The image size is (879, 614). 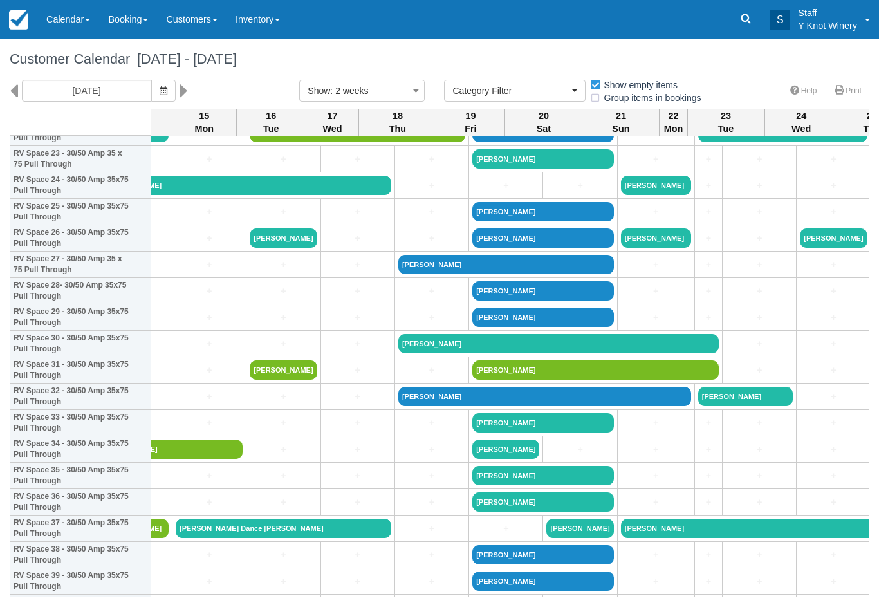 What do you see at coordinates (804, 91) in the screenshot?
I see `a: Help` at bounding box center [804, 91].